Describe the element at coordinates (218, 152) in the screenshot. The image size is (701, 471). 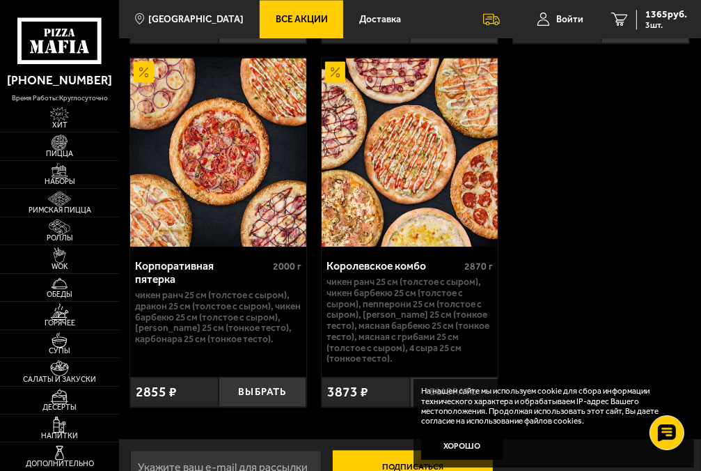
I see `a: АкционныйКорпоративная пятерка` at that location.